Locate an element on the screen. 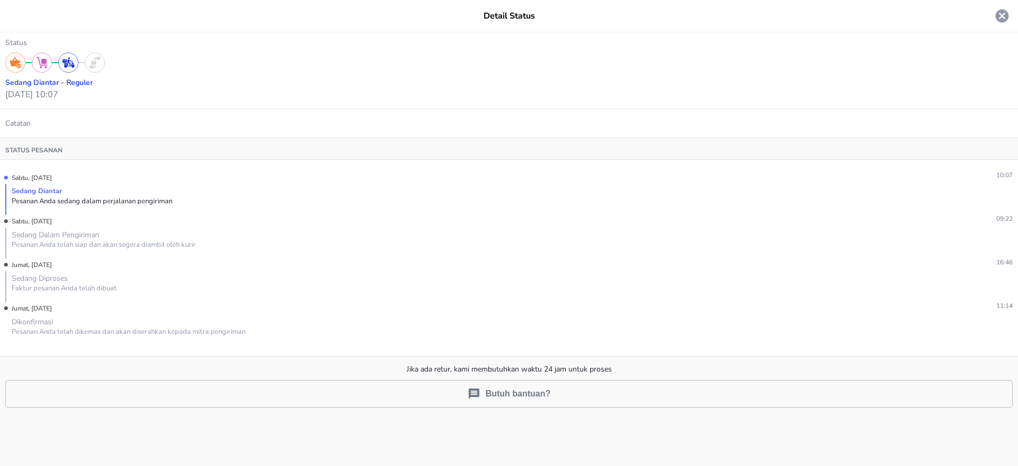 Image resolution: width=1018 pixels, height=466 pixels. p: Status is located at coordinates (509, 42).